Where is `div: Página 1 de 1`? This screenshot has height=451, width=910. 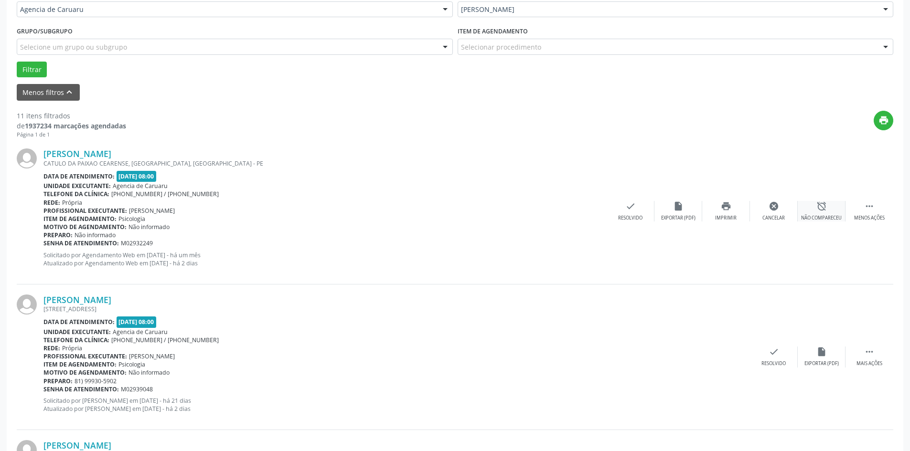 div: Página 1 de 1 is located at coordinates (71, 135).